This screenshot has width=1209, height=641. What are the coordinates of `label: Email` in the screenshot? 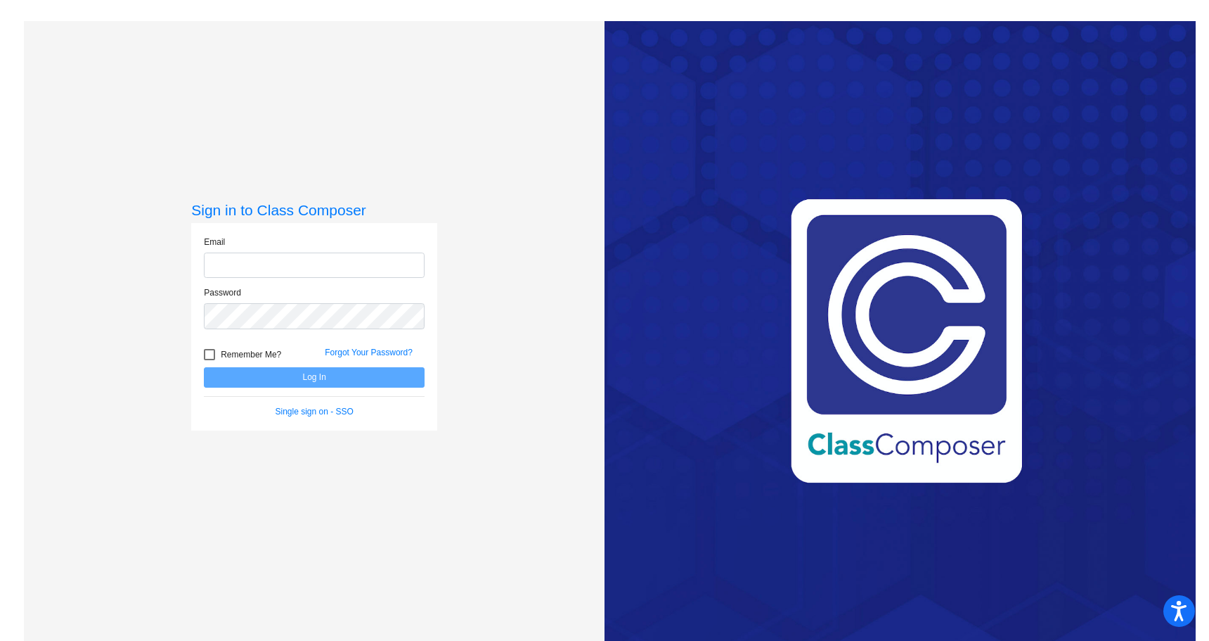 It's located at (214, 242).